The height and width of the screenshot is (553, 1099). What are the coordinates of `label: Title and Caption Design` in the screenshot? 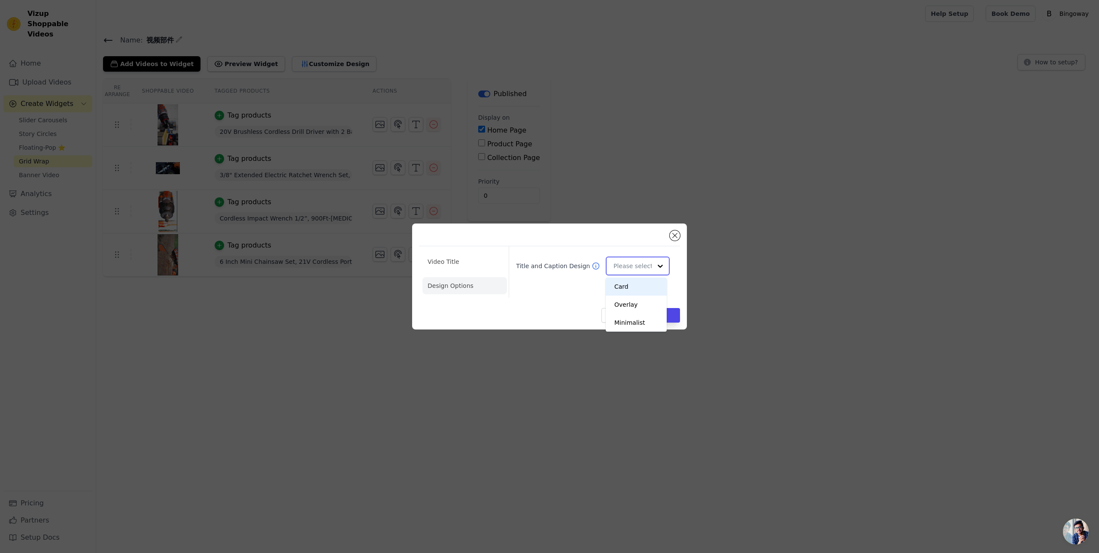 It's located at (554, 266).